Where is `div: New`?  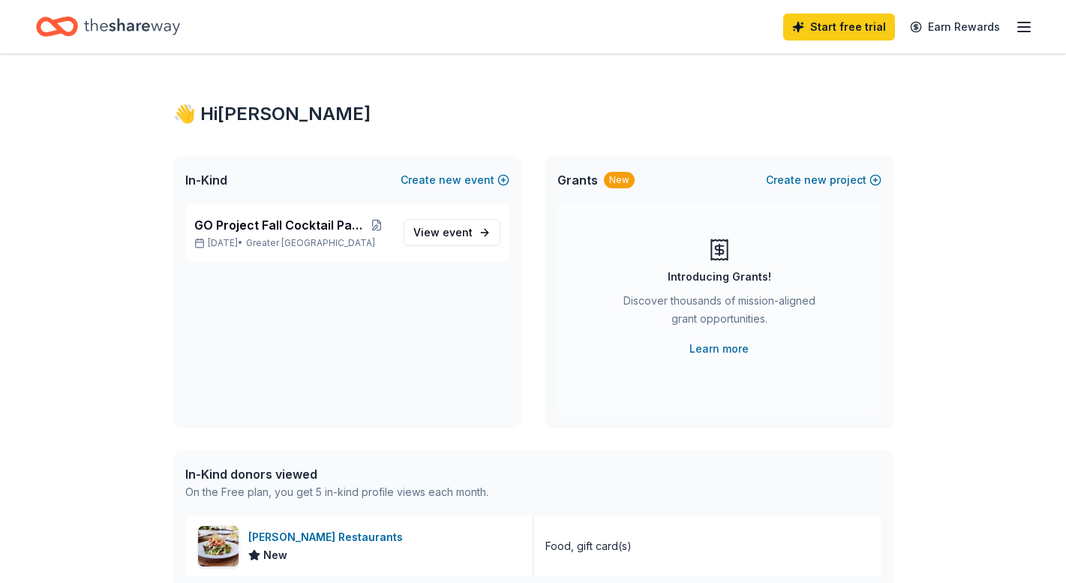 div: New is located at coordinates (619, 180).